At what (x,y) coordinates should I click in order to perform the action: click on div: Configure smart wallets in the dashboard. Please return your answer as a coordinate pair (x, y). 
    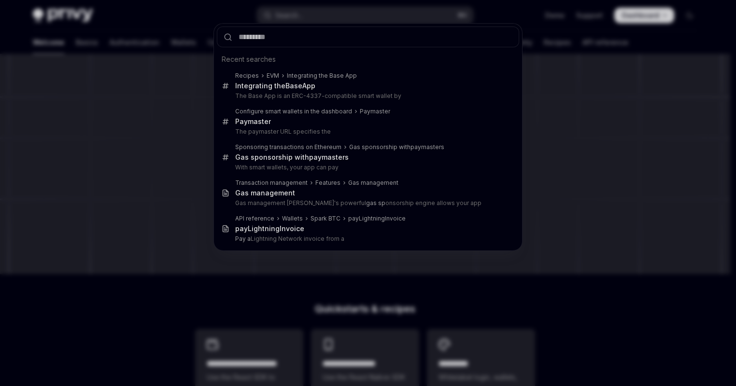
    Looking at the image, I should click on (294, 112).